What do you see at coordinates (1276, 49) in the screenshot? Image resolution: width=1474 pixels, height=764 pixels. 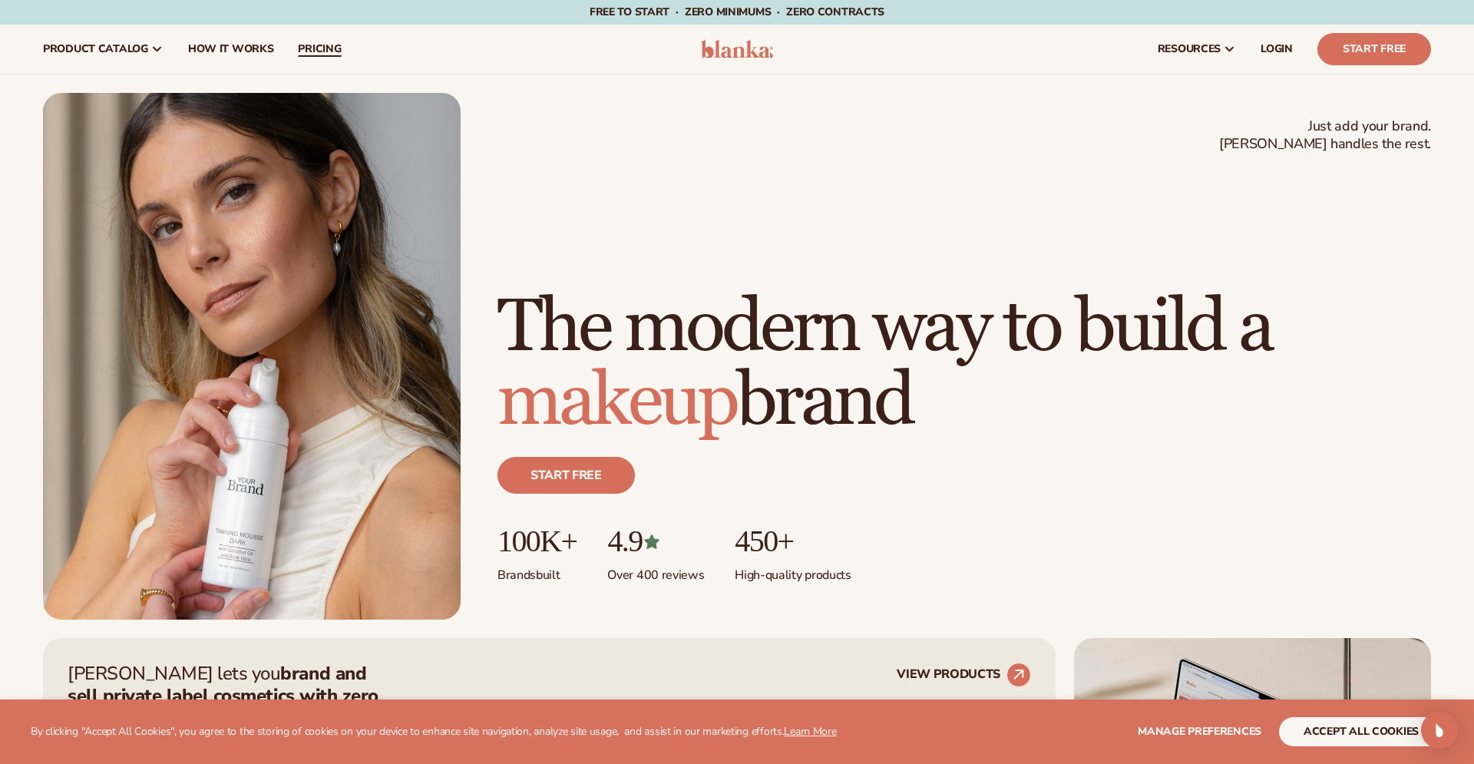 I see `a: LOGIN` at bounding box center [1276, 49].